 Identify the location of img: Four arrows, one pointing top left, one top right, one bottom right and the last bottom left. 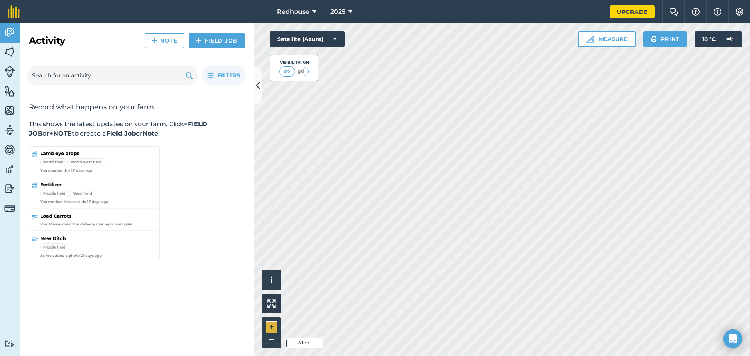
(272, 304).